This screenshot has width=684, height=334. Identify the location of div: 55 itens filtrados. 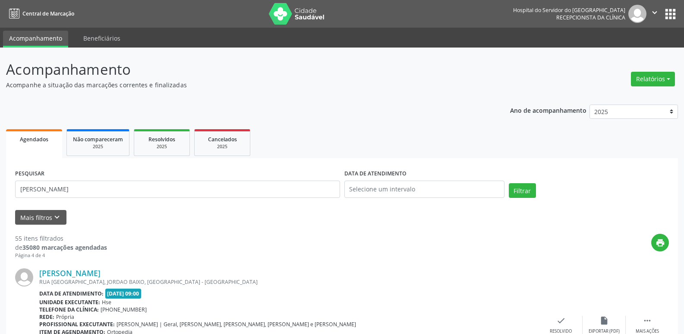
(61, 238).